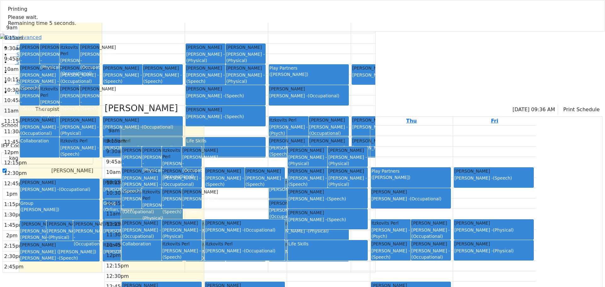  What do you see at coordinates (14, 48) in the screenshot?
I see `div: 9:30am` at bounding box center [14, 48].